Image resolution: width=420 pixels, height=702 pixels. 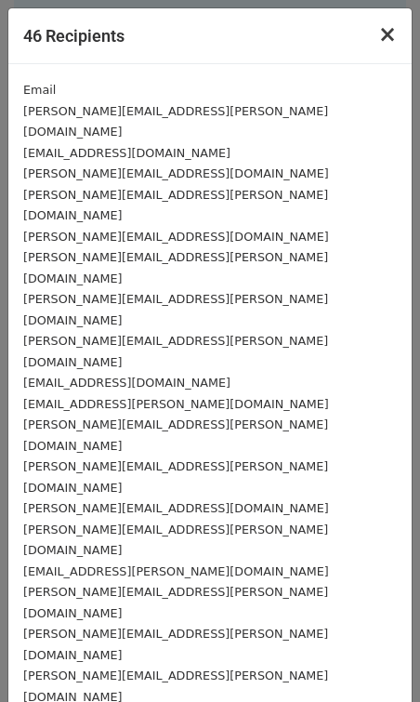 What do you see at coordinates (374, 657) in the screenshot?
I see `div: Chat Widget` at bounding box center [374, 657].